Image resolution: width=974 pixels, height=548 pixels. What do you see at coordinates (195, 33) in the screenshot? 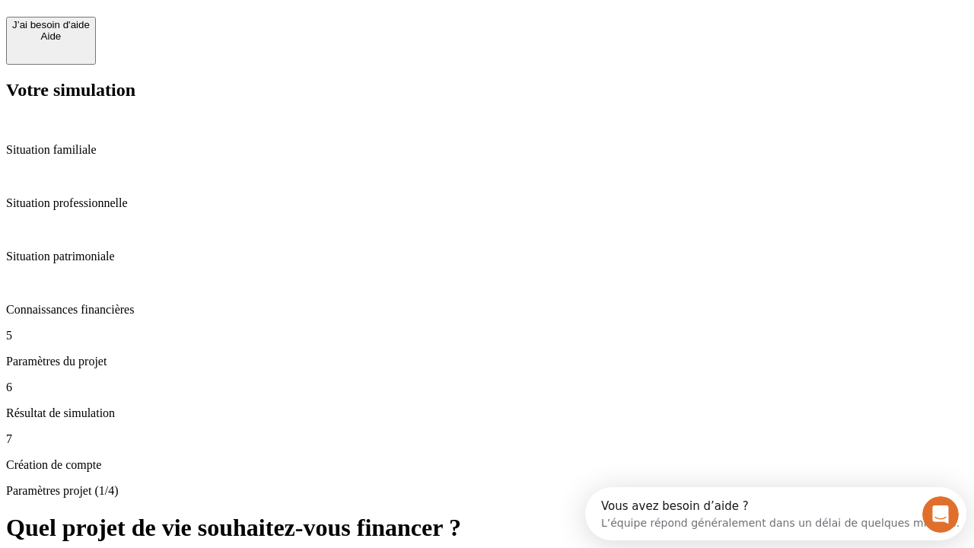
I see `div: L’équipe répond généralement dans un délai de quelques minutes.` at bounding box center [195, 33].